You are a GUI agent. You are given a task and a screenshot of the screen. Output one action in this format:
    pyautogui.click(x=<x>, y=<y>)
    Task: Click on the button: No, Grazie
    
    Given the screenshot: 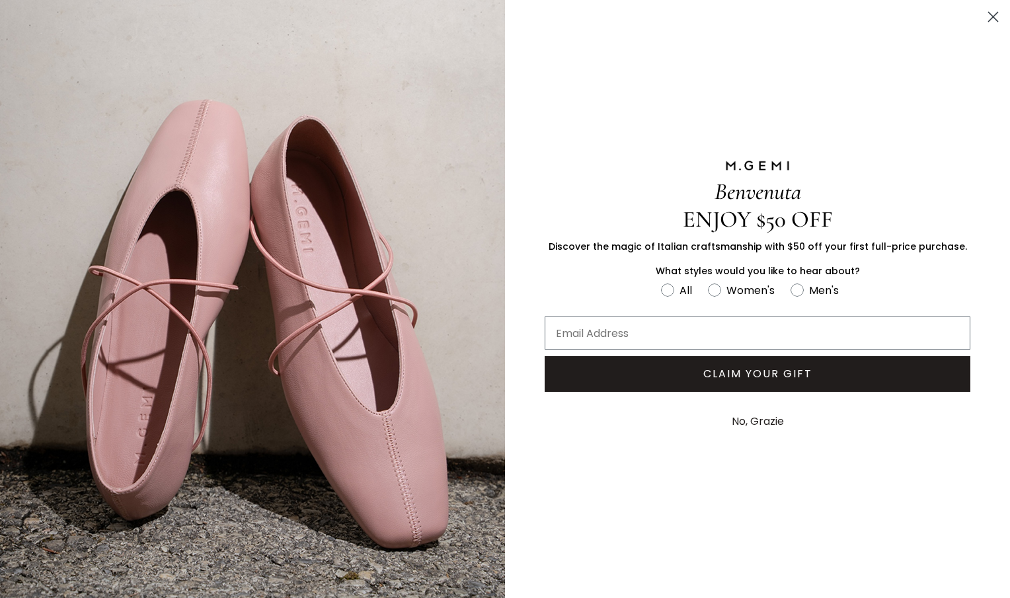 What is the action you would take?
    pyautogui.click(x=757, y=422)
    